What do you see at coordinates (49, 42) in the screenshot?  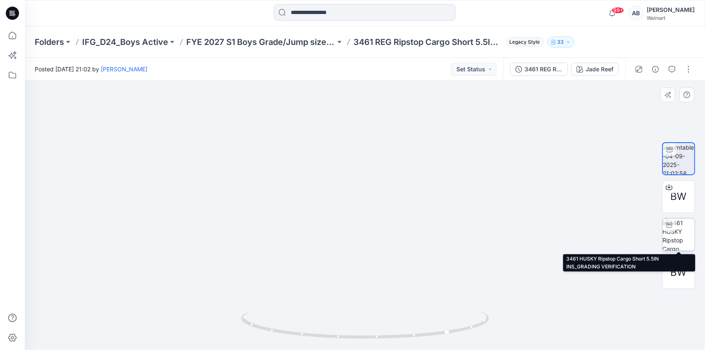 I see `a: Folders` at bounding box center [49, 42].